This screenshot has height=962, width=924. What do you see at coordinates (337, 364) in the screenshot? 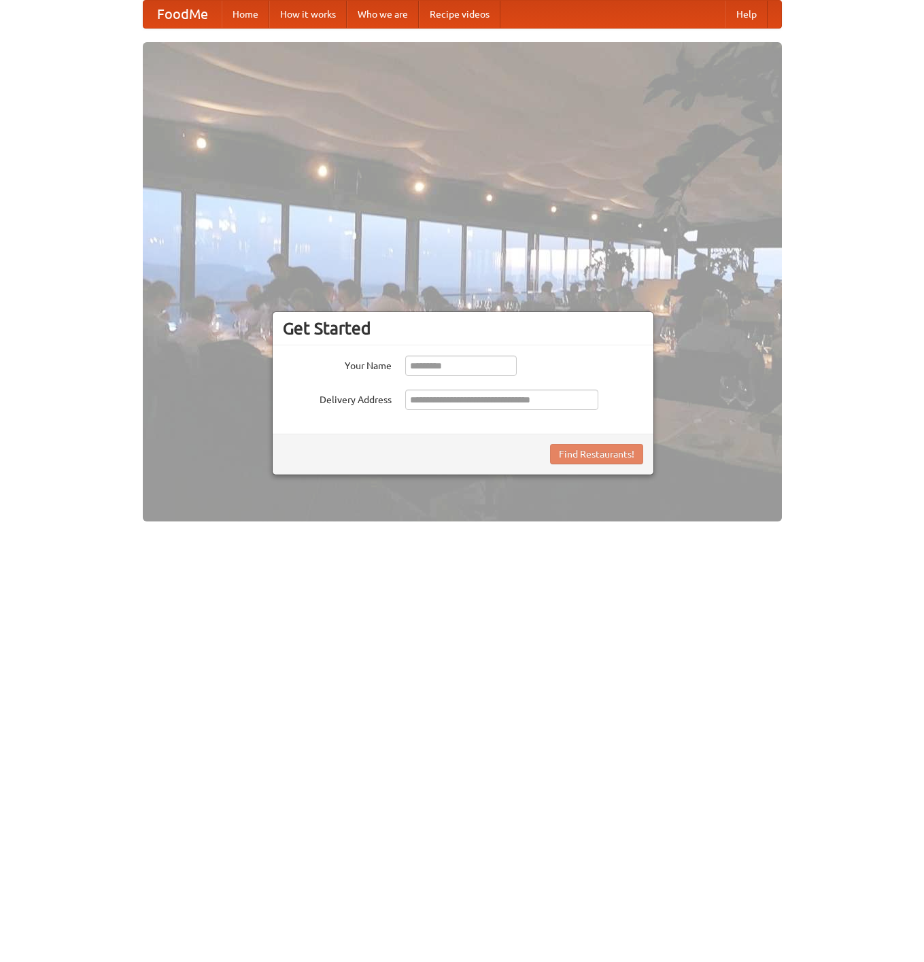
I see `label: Your Name` at bounding box center [337, 364].